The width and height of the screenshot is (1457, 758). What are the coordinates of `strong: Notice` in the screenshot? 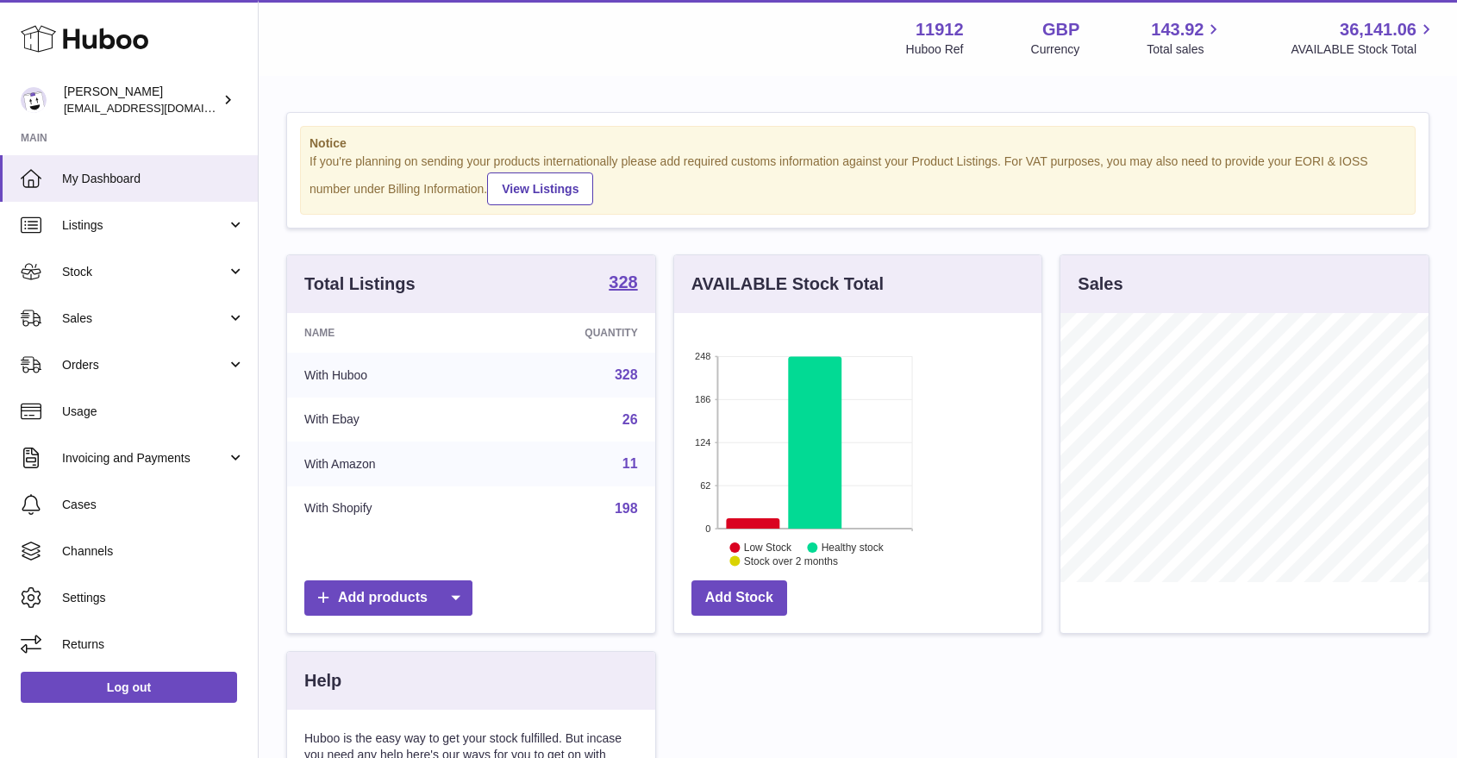 It's located at (858, 143).